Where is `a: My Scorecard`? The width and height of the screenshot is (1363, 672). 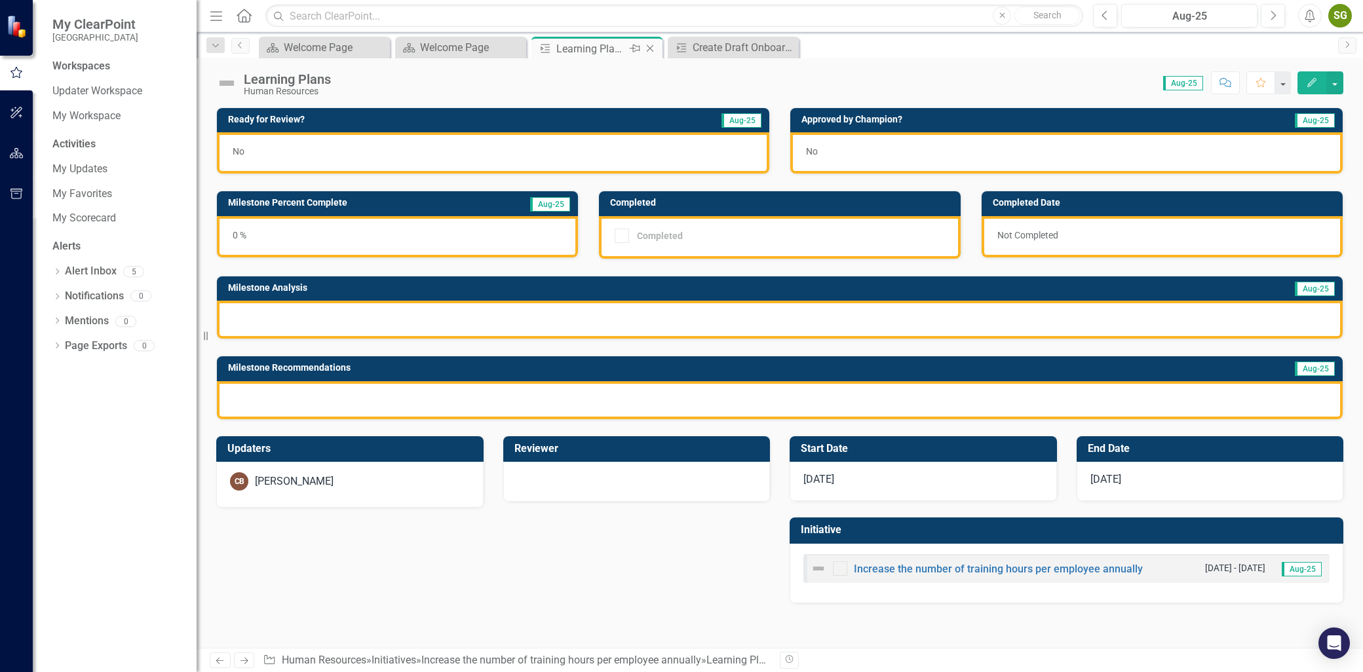
a: My Scorecard is located at coordinates (118, 218).